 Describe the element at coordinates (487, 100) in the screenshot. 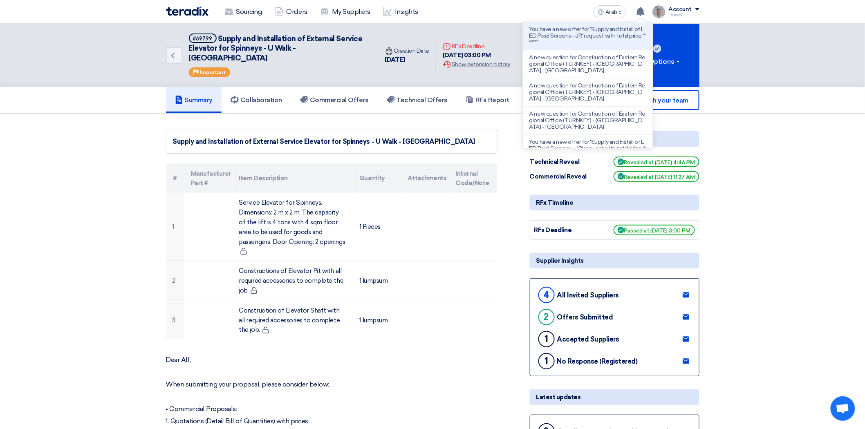

I see `a: RFx Report` at that location.